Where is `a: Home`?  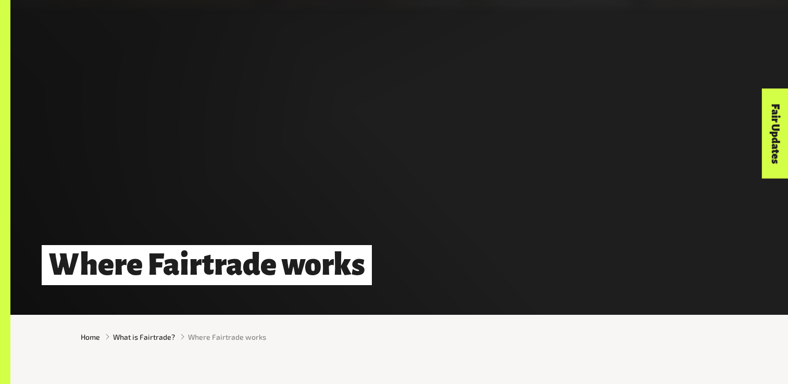
a: Home is located at coordinates (90, 337).